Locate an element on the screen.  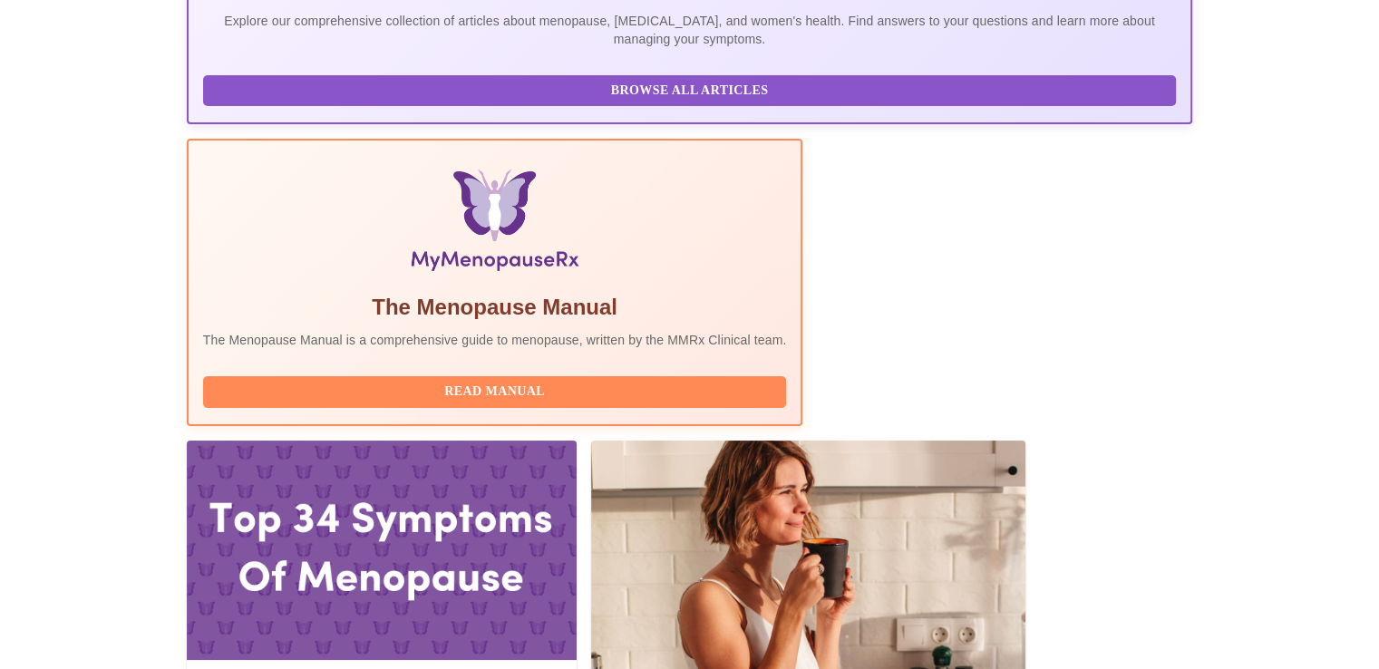
a: Browse All Articles is located at coordinates (692, 89).